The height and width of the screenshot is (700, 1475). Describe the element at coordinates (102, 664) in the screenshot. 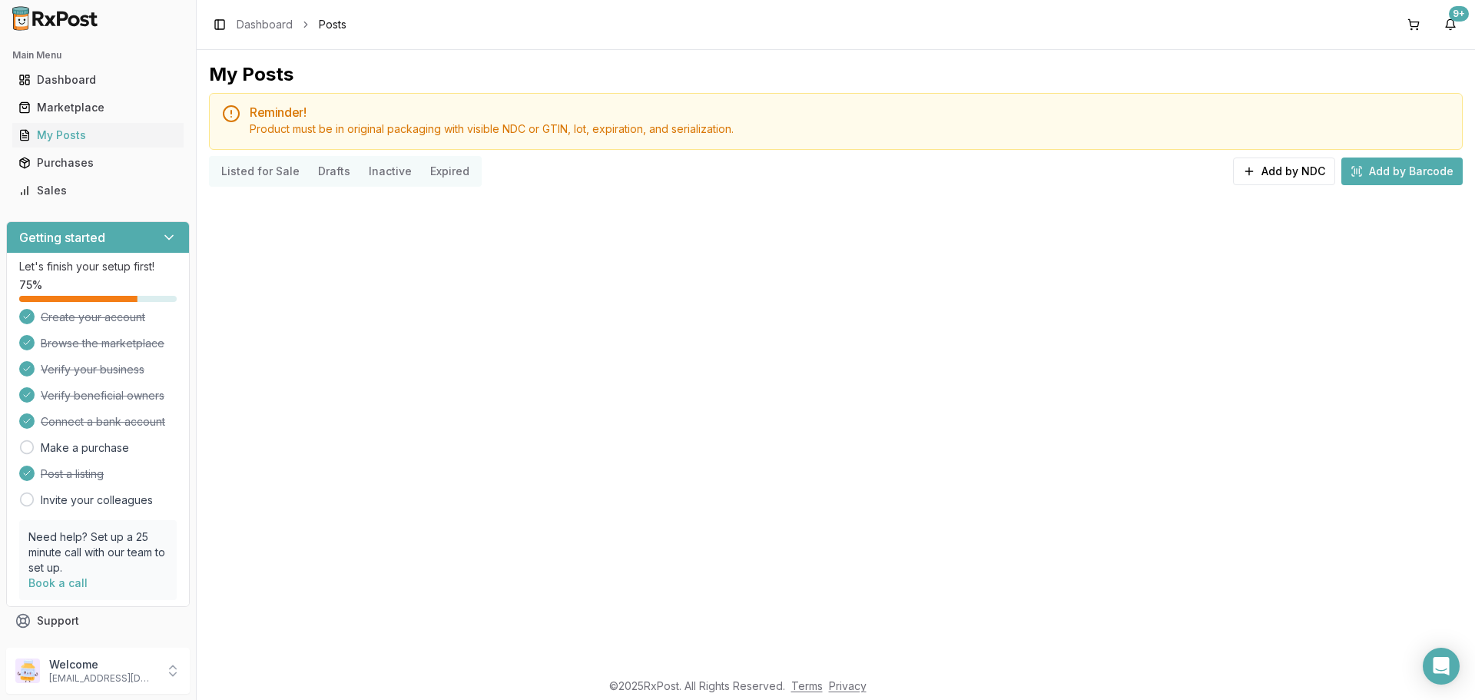

I see `p: Welcome` at that location.